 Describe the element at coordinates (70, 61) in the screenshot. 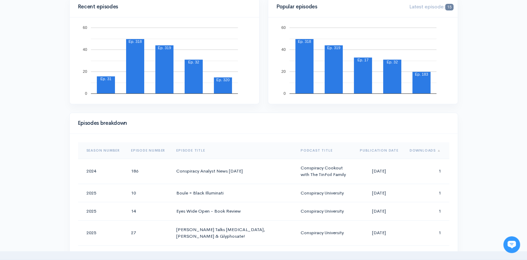

I see `button: New conversation` at that location.